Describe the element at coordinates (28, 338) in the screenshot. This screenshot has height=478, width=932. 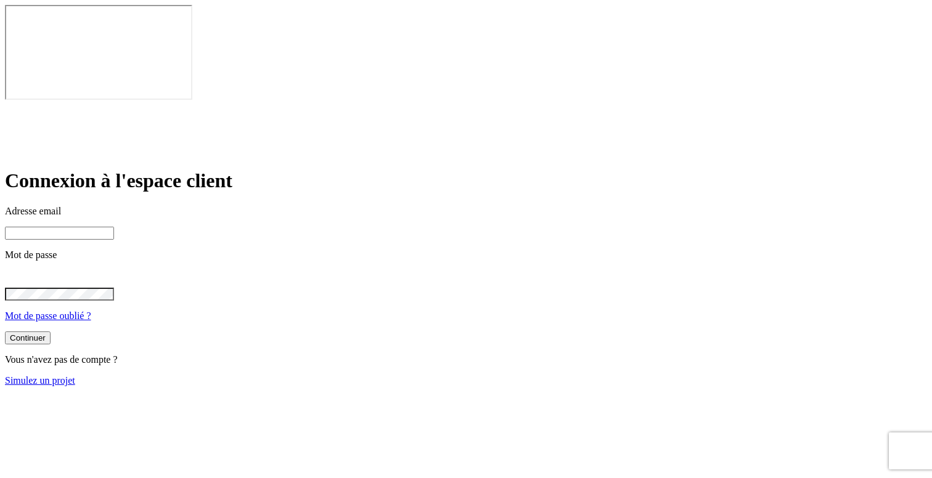
I see `div: Continuer` at that location.